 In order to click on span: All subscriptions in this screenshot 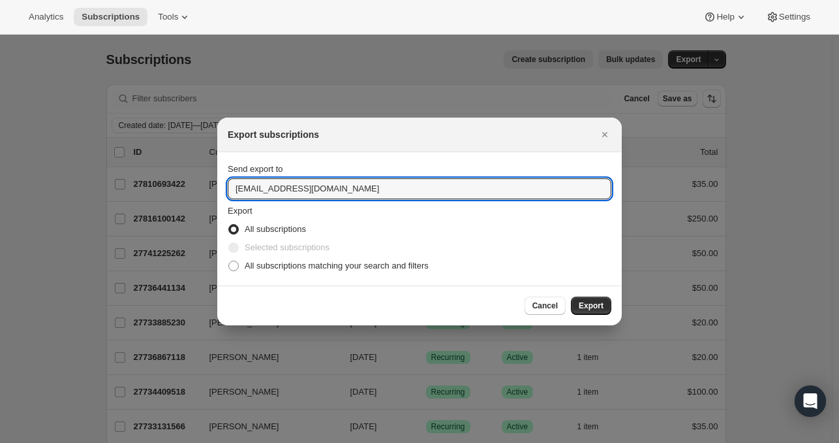, I will do `click(275, 228)`.